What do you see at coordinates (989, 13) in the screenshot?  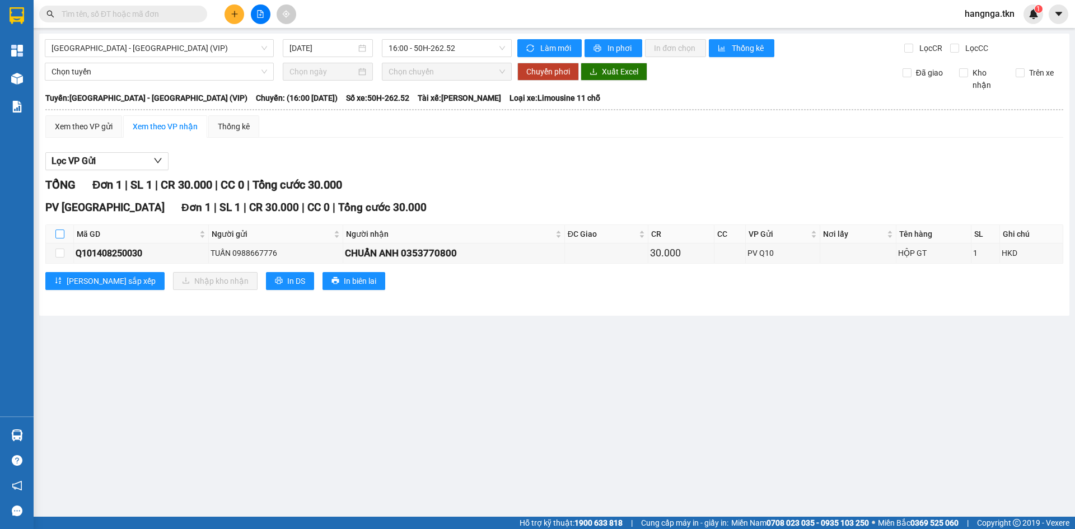 I see `span: hangnga.tkn` at bounding box center [989, 13].